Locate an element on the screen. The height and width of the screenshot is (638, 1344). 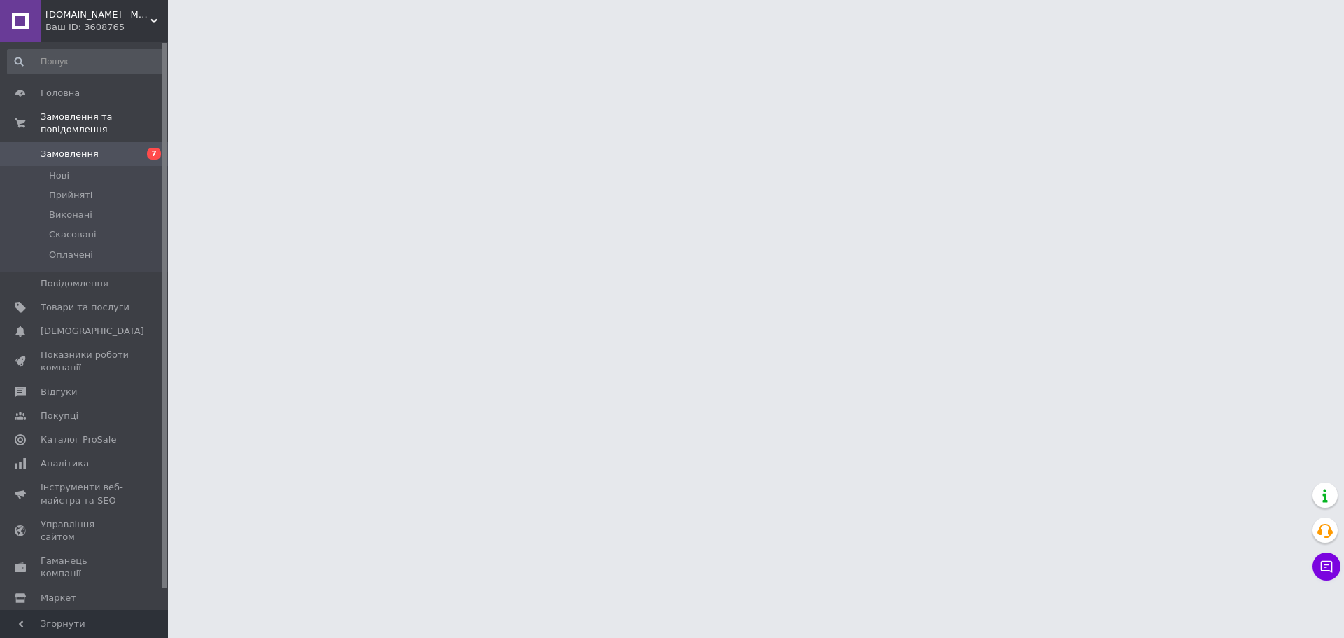
span: Каталог ProSale is located at coordinates (78, 440).